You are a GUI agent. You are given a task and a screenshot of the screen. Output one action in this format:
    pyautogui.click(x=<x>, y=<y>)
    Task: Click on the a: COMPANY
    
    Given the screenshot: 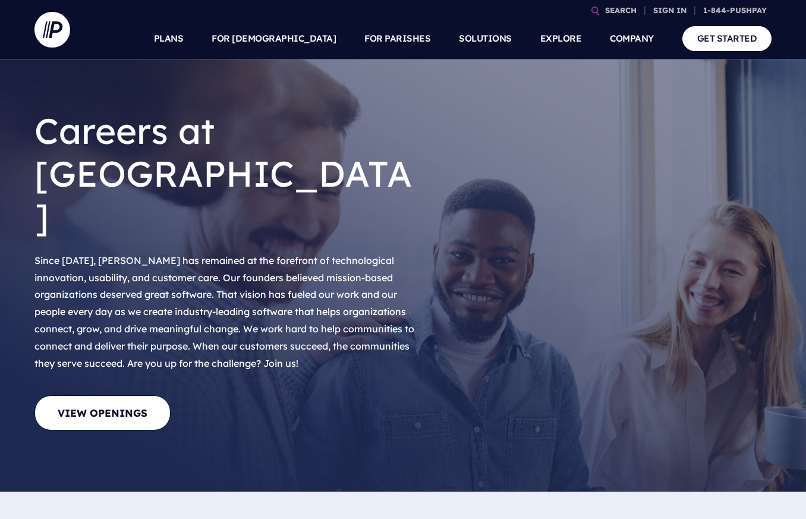 What is the action you would take?
    pyautogui.click(x=632, y=39)
    